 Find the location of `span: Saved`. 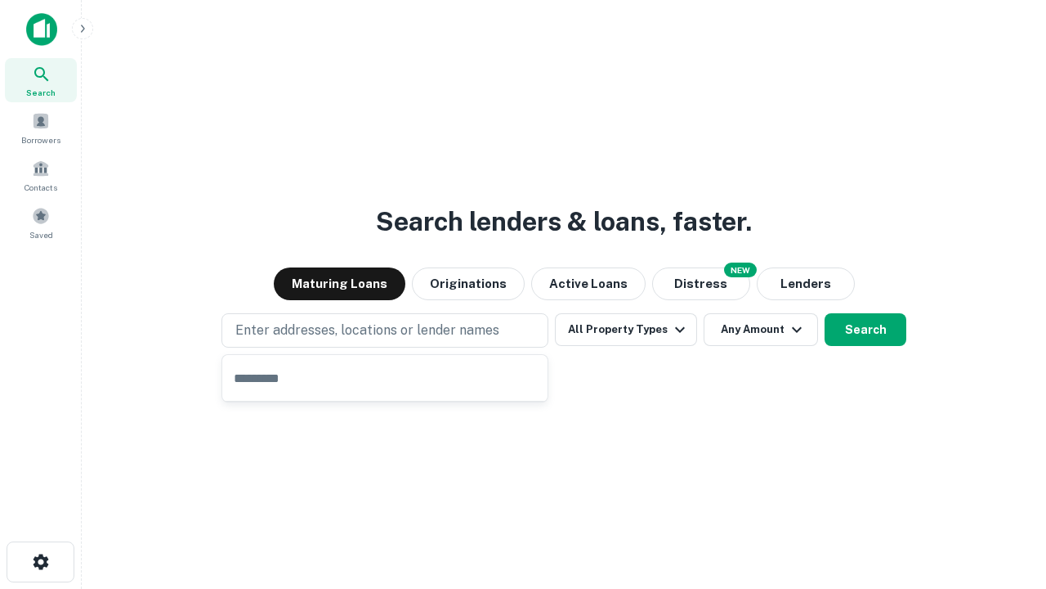

span: Saved is located at coordinates (41, 235).